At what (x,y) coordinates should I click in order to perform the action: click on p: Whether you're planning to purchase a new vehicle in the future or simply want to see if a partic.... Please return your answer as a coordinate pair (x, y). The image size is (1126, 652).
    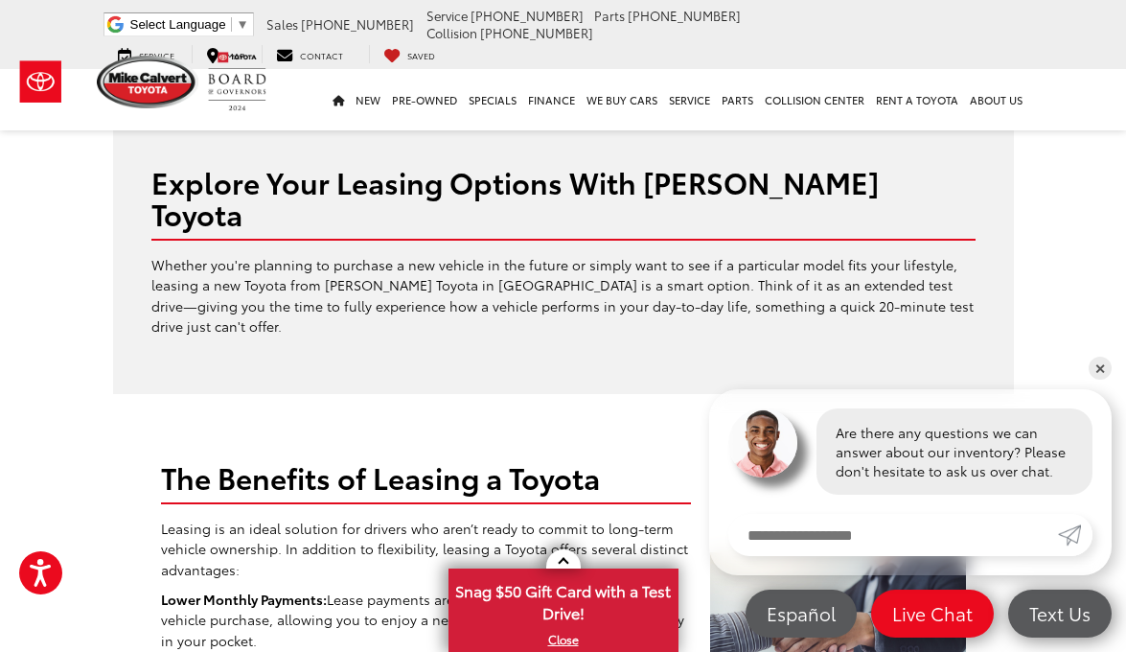
    Looking at the image, I should click on (564, 295).